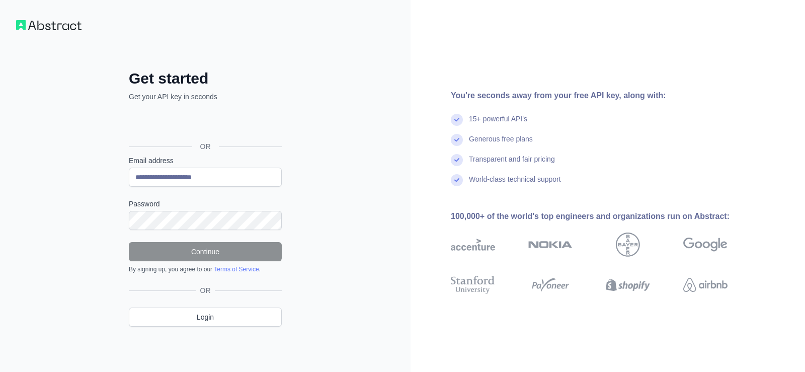 This screenshot has width=805, height=372. I want to click on div: Transparent and fair pricing, so click(512, 164).